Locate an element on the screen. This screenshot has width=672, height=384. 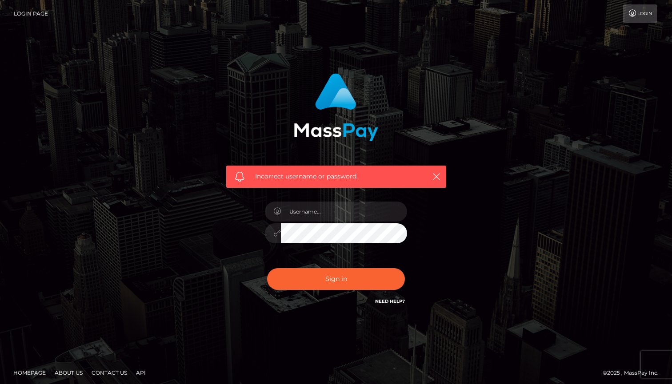
span: Incorrect username or password. is located at coordinates (336, 176).